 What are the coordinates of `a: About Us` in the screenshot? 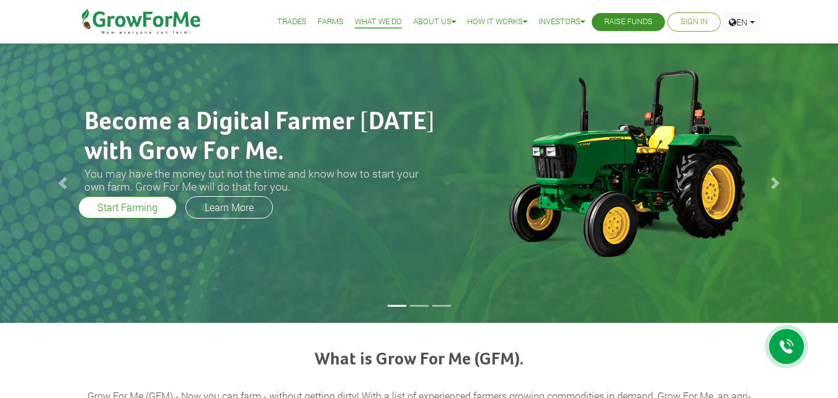 It's located at (434, 22).